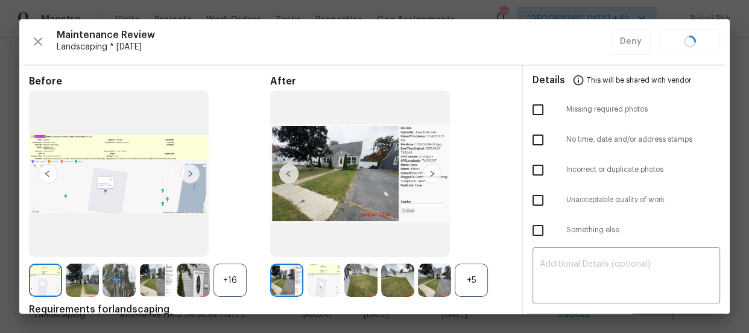 The width and height of the screenshot is (749, 333). I want to click on div: No time, date and/or address stamps, so click(626, 140).